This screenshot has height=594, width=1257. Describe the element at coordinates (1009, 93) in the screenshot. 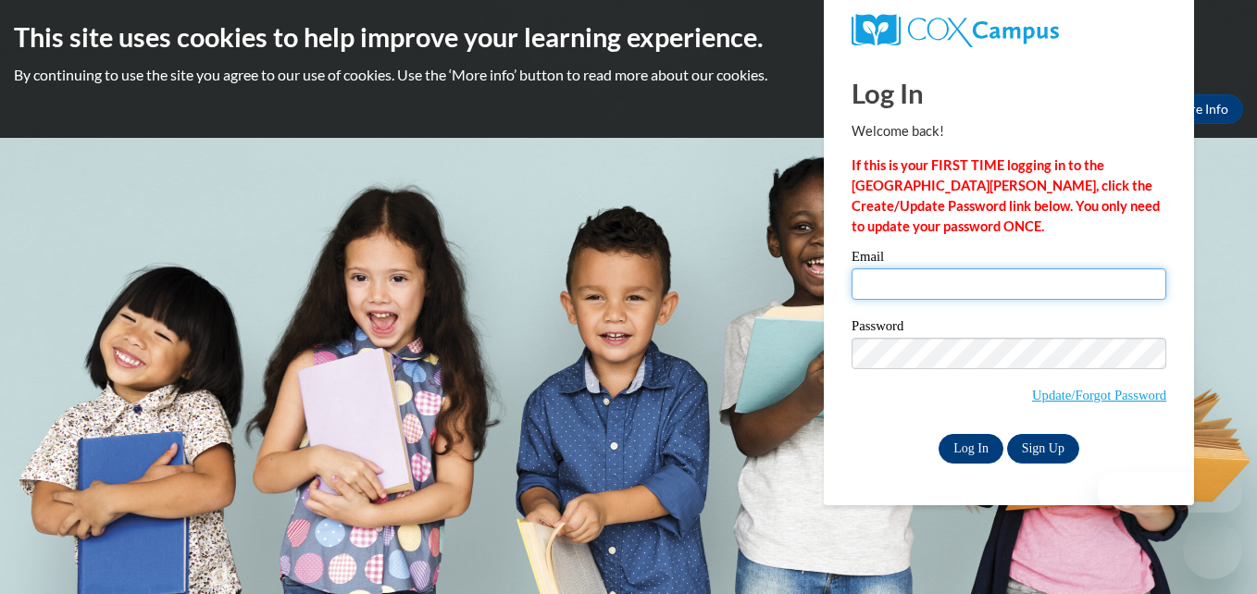

I see `h1: Log In` at that location.